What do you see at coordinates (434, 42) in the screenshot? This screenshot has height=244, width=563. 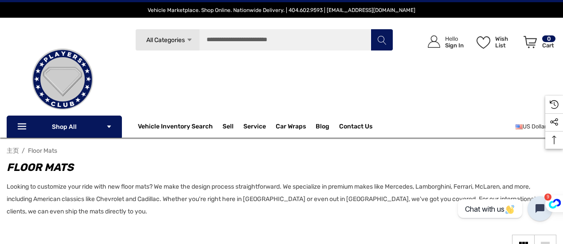 I see `svg: Icon User Account` at bounding box center [434, 42].